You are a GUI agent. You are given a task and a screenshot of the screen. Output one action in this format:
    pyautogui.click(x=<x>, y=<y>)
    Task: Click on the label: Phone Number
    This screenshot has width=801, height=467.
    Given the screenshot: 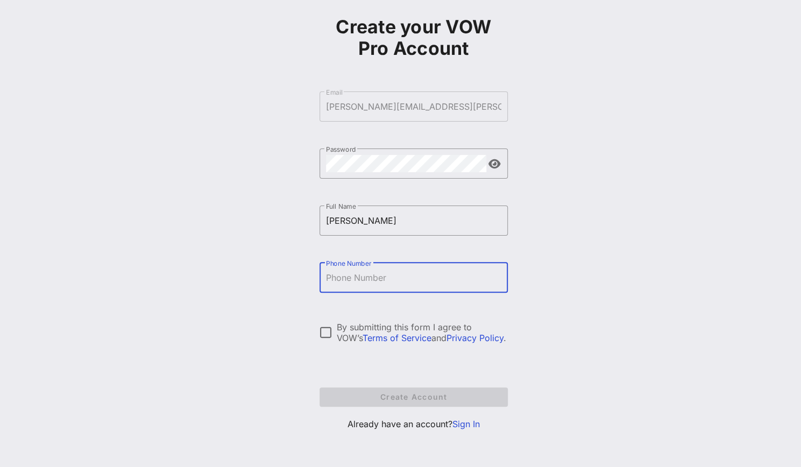 What is the action you would take?
    pyautogui.click(x=349, y=263)
    